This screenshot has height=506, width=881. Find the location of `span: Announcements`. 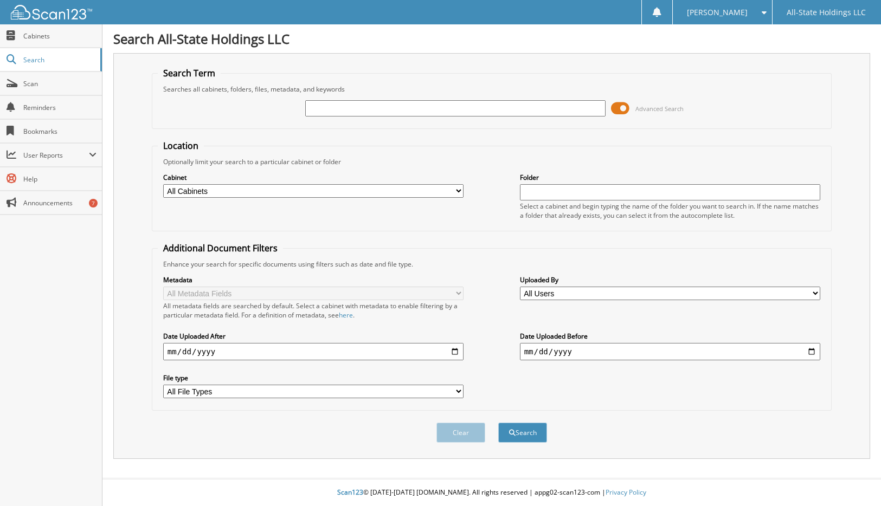

span: Announcements is located at coordinates (60, 203).